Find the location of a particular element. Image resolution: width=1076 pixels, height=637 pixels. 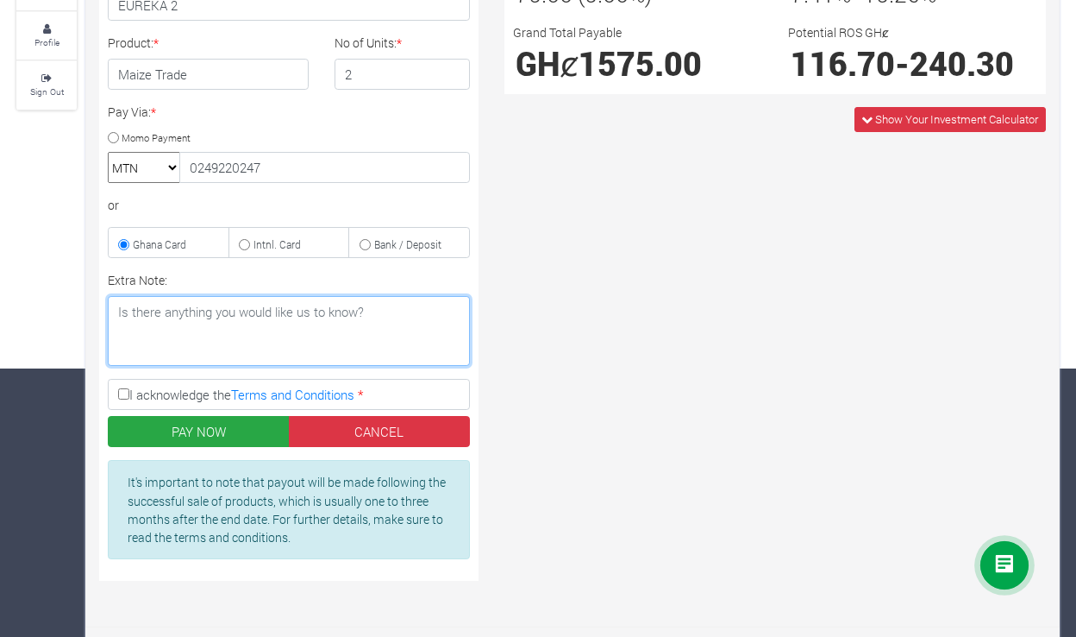

span: 1575.00 is located at coordinates (640, 63).